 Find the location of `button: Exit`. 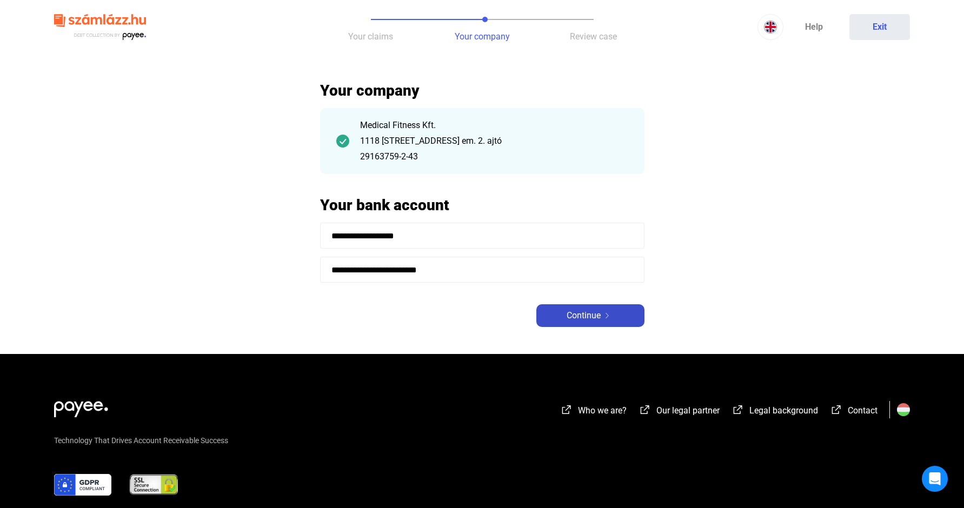

button: Exit is located at coordinates (880, 27).